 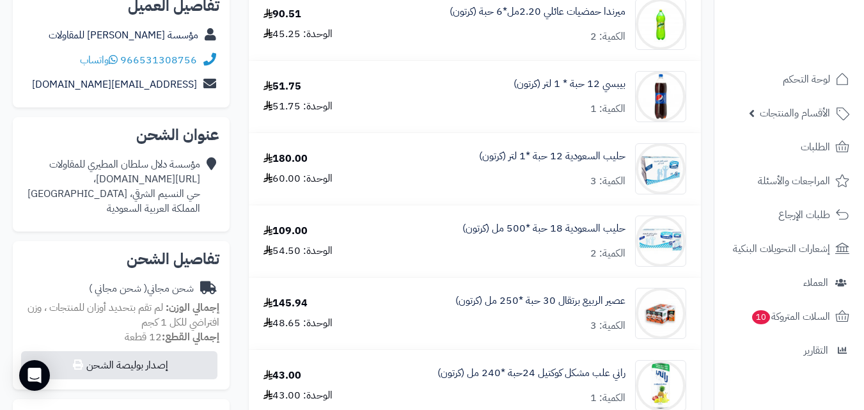 I want to click on span: العملاء, so click(x=816, y=283).